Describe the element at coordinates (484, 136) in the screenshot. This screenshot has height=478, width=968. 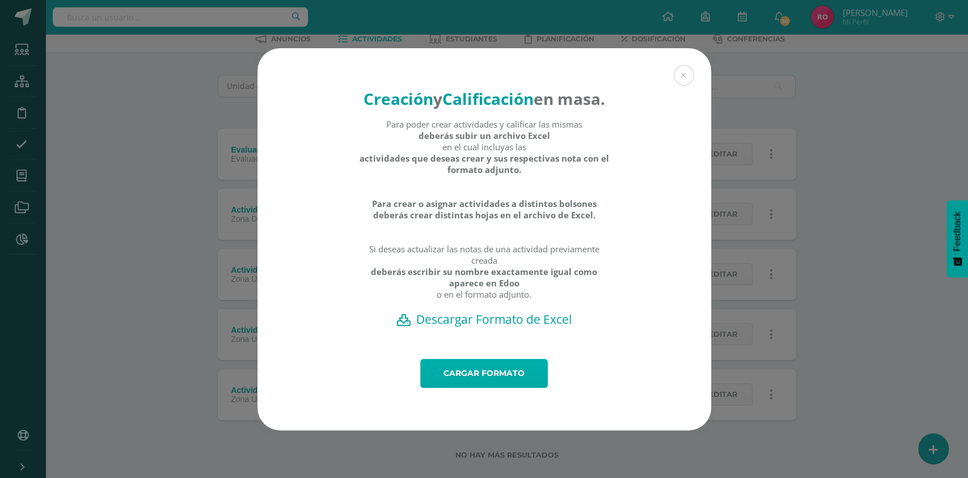
I see `strong: deberás subir un archivo Excel` at that location.